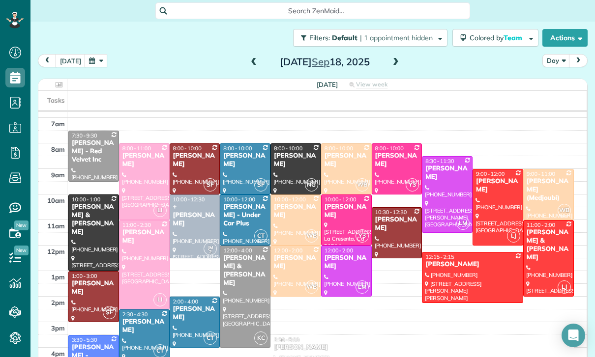 The height and width of the screenshot is (357, 595). Describe the element at coordinates (565, 38) in the screenshot. I see `button: Actions` at that location.